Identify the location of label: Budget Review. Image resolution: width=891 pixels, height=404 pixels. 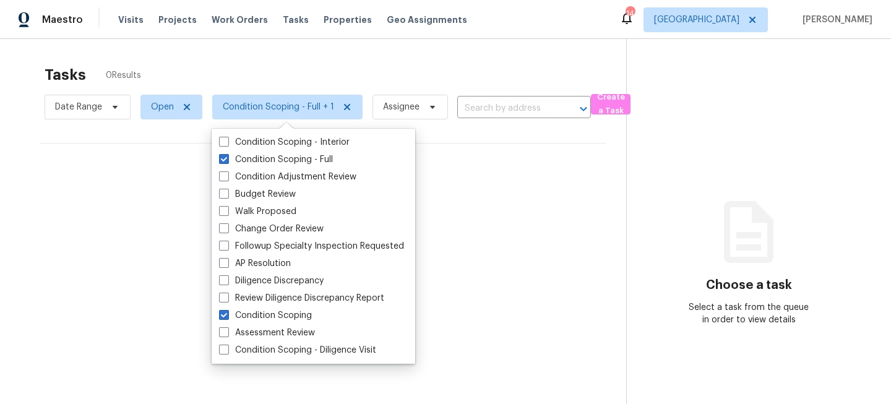
(257, 194).